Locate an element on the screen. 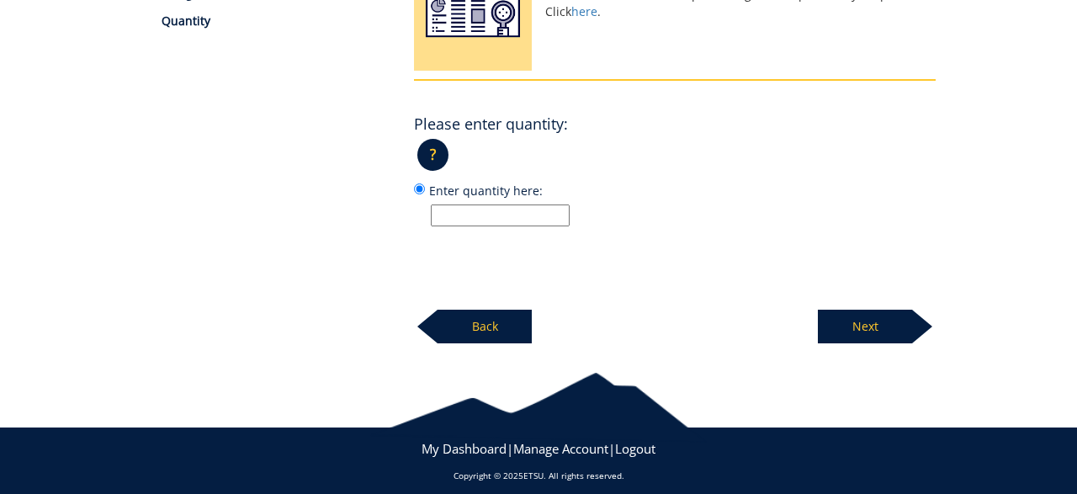  a: Logout is located at coordinates (635, 448).